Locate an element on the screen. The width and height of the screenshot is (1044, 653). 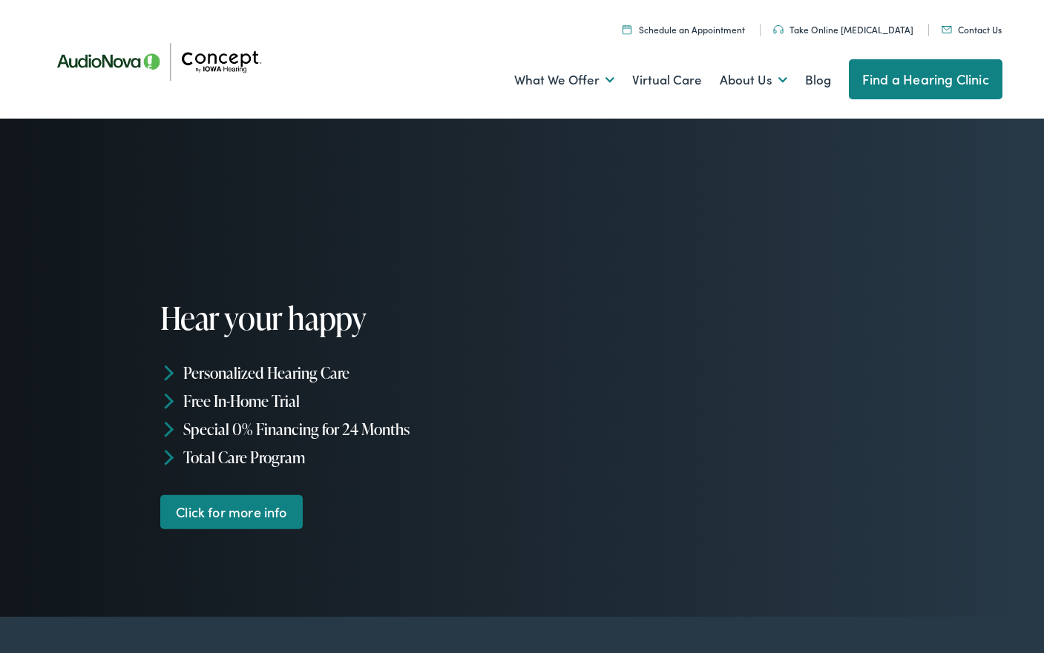
a: Click for more info is located at coordinates (231, 512).